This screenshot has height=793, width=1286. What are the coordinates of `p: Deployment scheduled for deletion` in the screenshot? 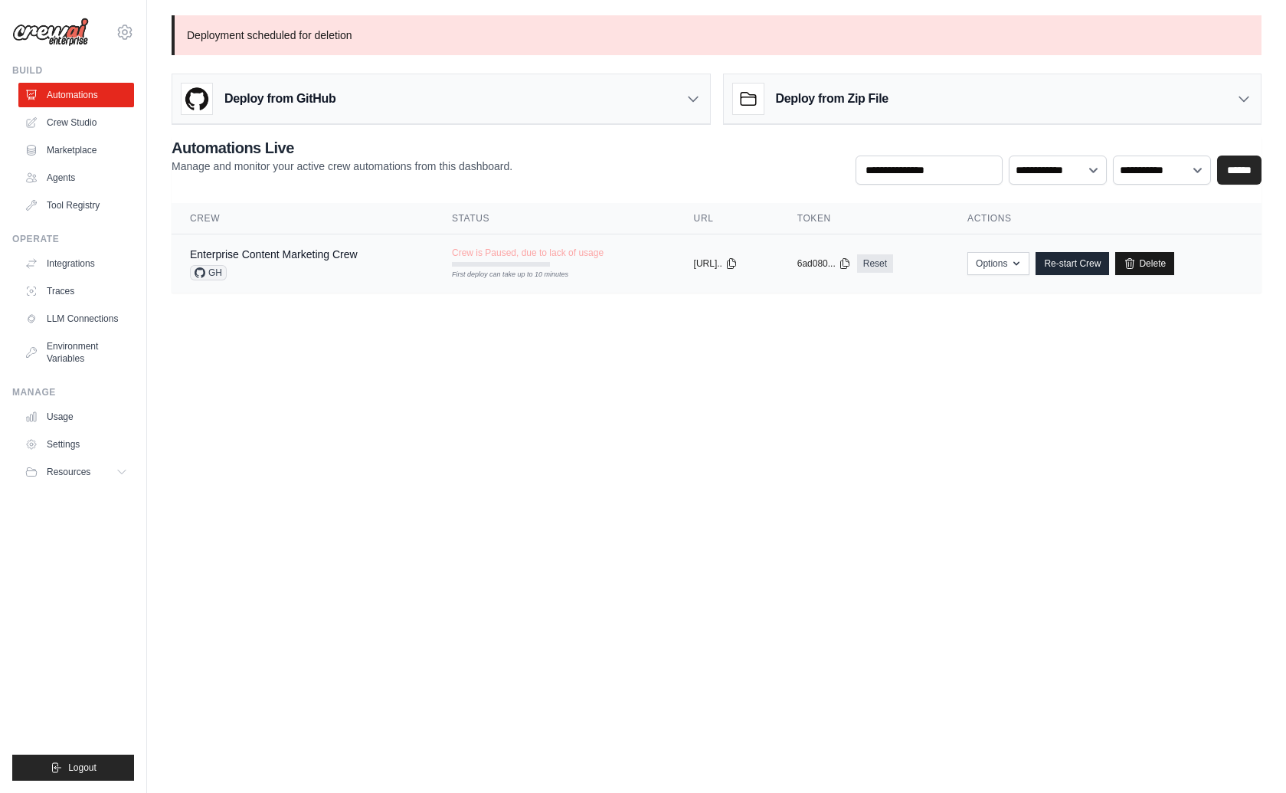 It's located at (716, 35).